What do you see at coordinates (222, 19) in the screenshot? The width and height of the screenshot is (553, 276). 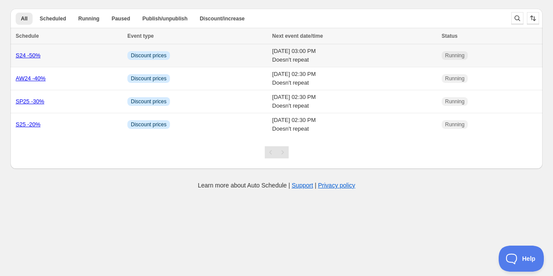 I see `span: Discount/increase` at bounding box center [222, 19].